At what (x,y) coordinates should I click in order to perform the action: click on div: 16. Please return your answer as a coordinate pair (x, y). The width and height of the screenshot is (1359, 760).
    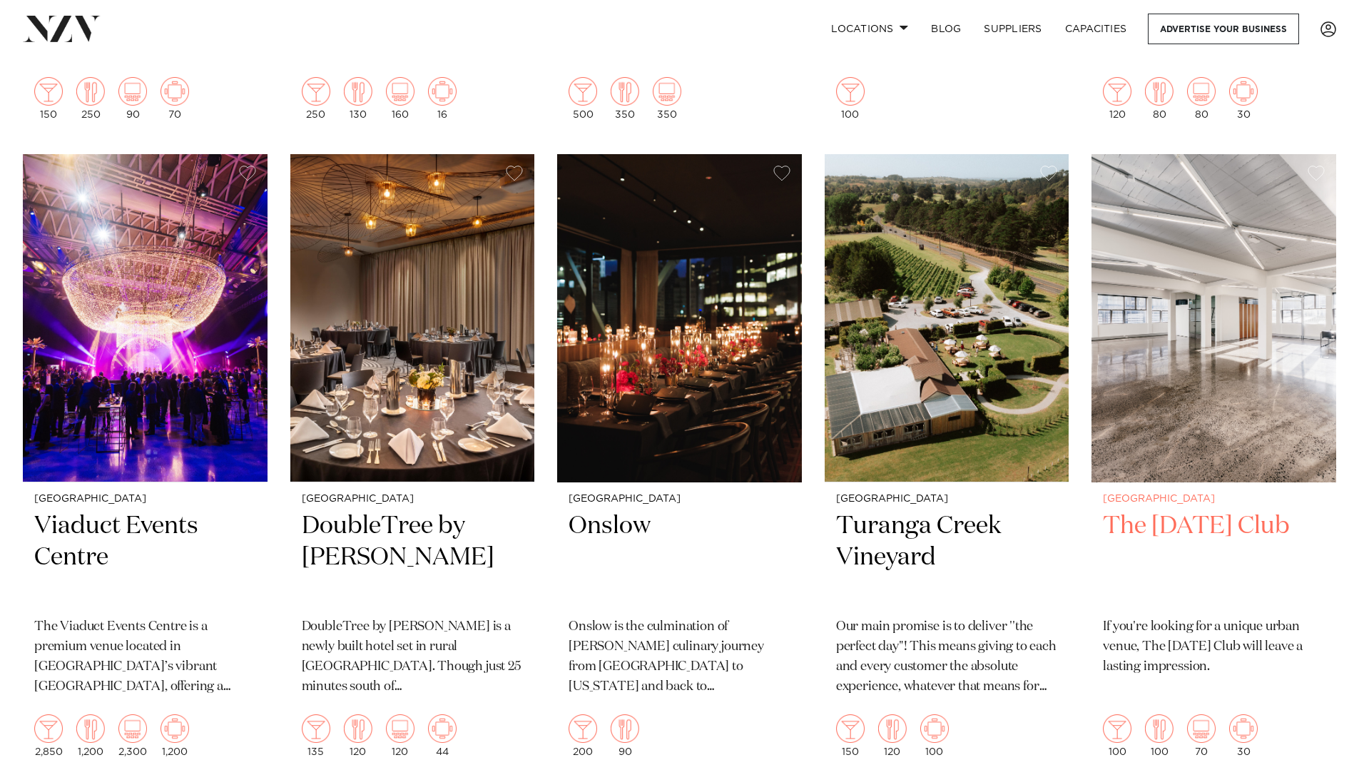
    Looking at the image, I should click on (442, 98).